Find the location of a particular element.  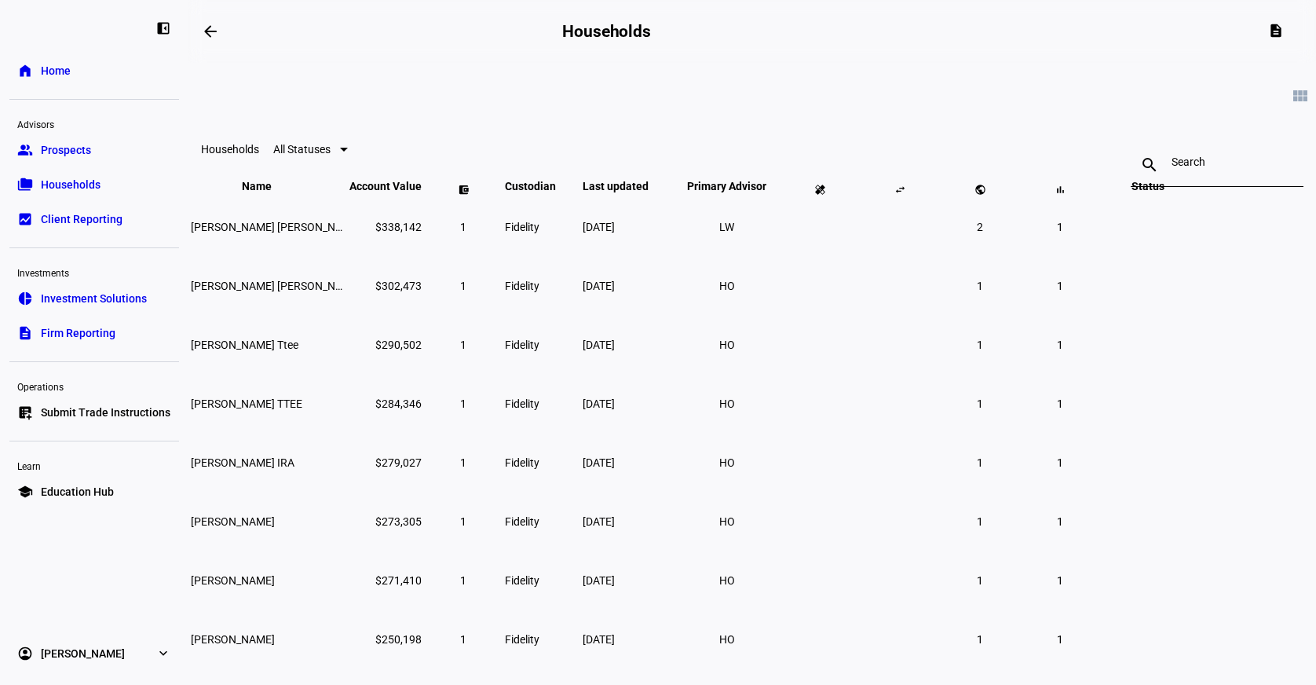

span: 2 is located at coordinates (980, 227).